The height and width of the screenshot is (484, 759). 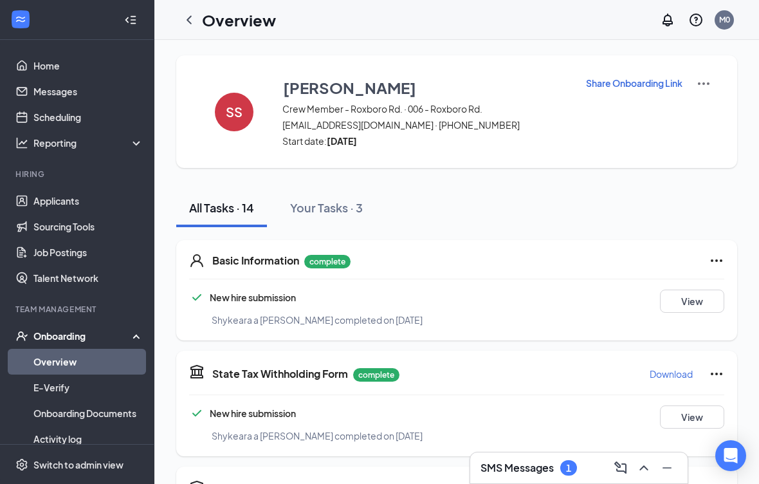 I want to click on svg: ChevronUp, so click(x=644, y=468).